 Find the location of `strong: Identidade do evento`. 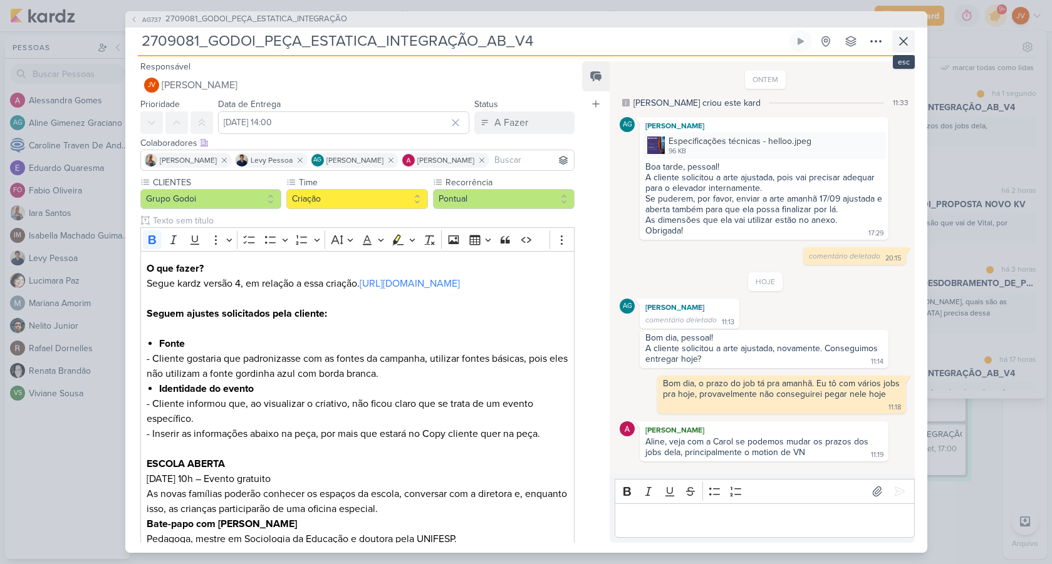

strong: Identidade do evento is located at coordinates (206, 389).